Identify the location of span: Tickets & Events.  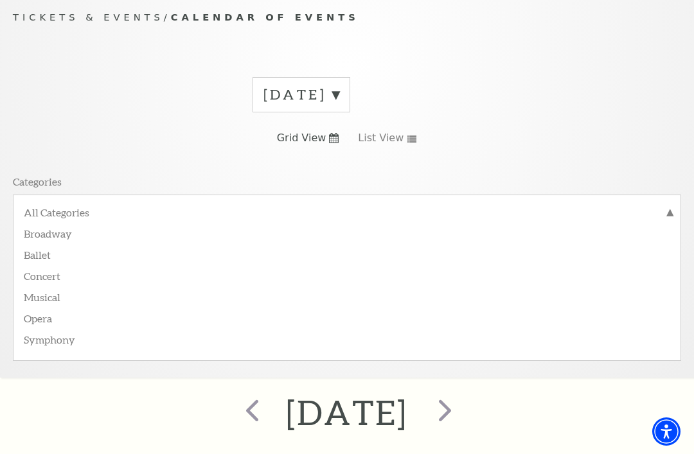
(88, 17).